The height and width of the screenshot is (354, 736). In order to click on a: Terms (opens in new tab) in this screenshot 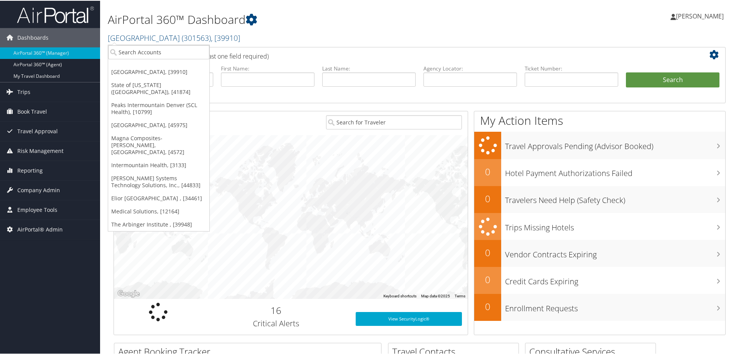, I will do `click(460, 295)`.